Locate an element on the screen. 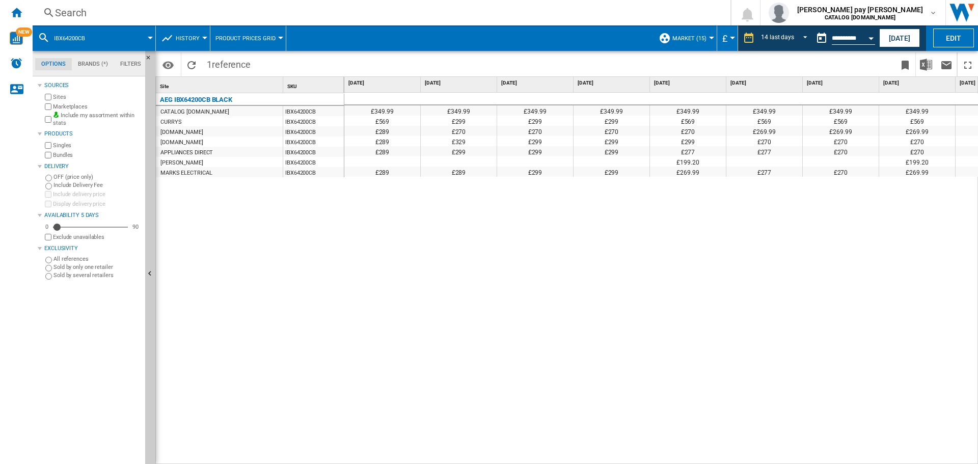  div: Exclusivity is located at coordinates (93, 248).